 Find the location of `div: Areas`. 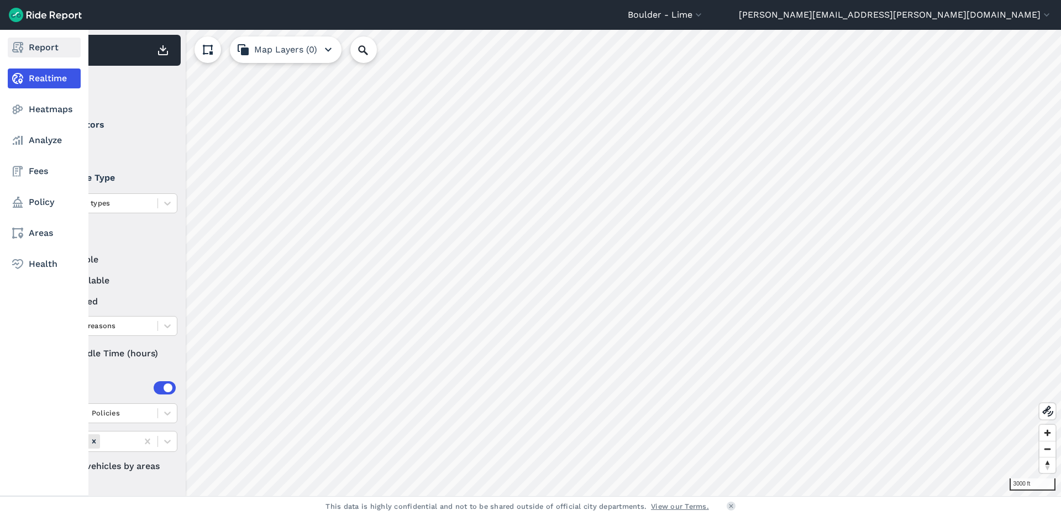

div: Areas is located at coordinates (118, 388).